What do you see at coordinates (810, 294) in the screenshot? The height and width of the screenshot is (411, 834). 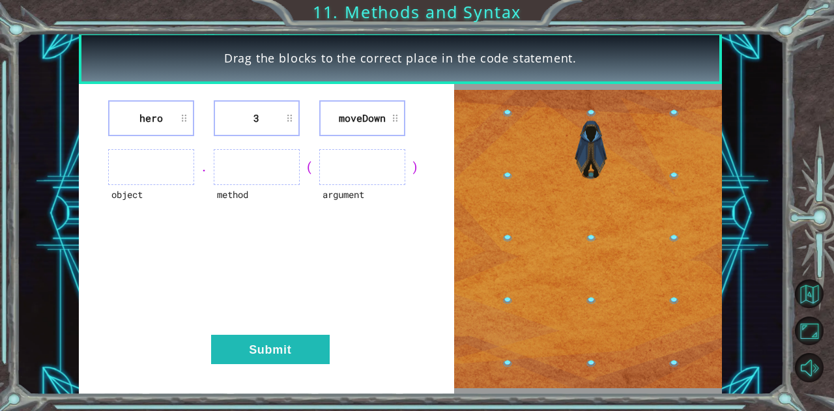 I see `button: Back to Map` at bounding box center [810, 294].